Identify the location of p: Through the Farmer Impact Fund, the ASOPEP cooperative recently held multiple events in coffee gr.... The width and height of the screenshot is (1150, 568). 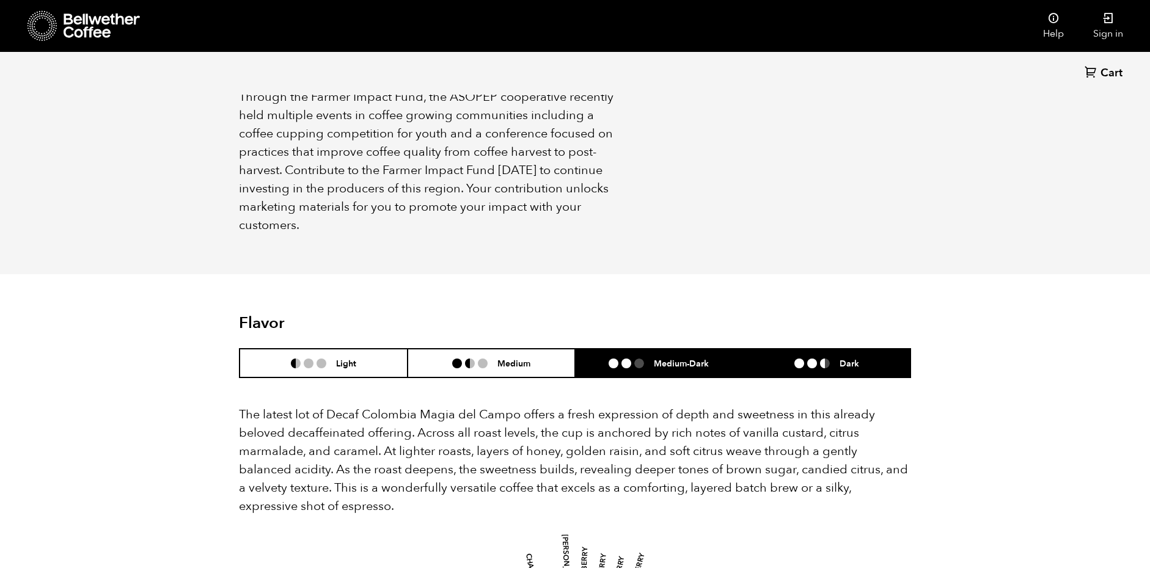
(435, 161).